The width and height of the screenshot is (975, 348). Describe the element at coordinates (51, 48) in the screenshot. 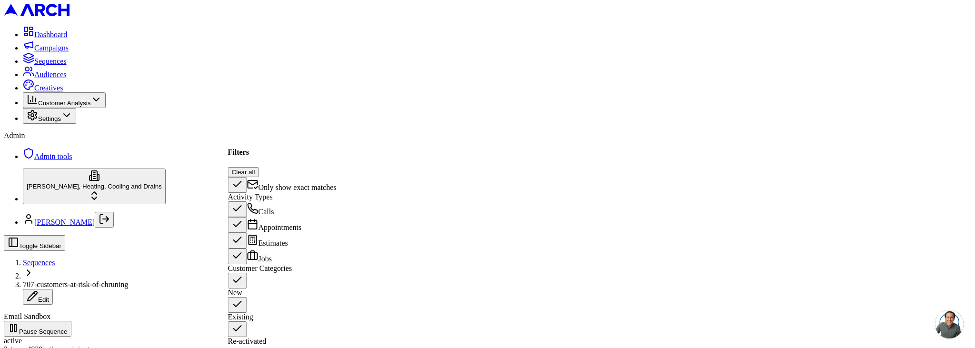

I see `span: Campaigns` at that location.